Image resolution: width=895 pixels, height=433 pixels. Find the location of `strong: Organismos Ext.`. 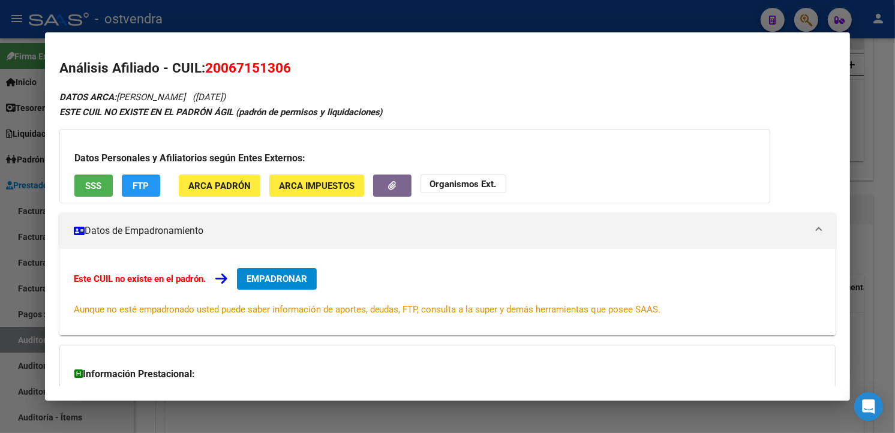

strong: Organismos Ext. is located at coordinates (463, 184).